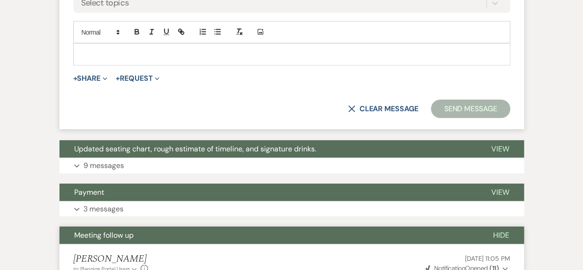 This screenshot has width=583, height=270. What do you see at coordinates (268, 149) in the screenshot?
I see `button: Updated seating chart, rough estimate of timeline, and signature drinks.` at bounding box center [268, 149].